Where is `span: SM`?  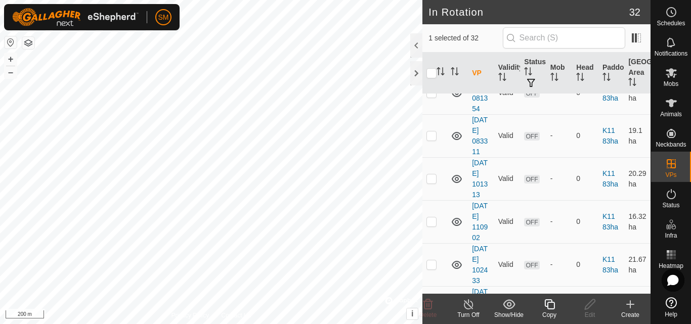
span: SM is located at coordinates (163, 17).